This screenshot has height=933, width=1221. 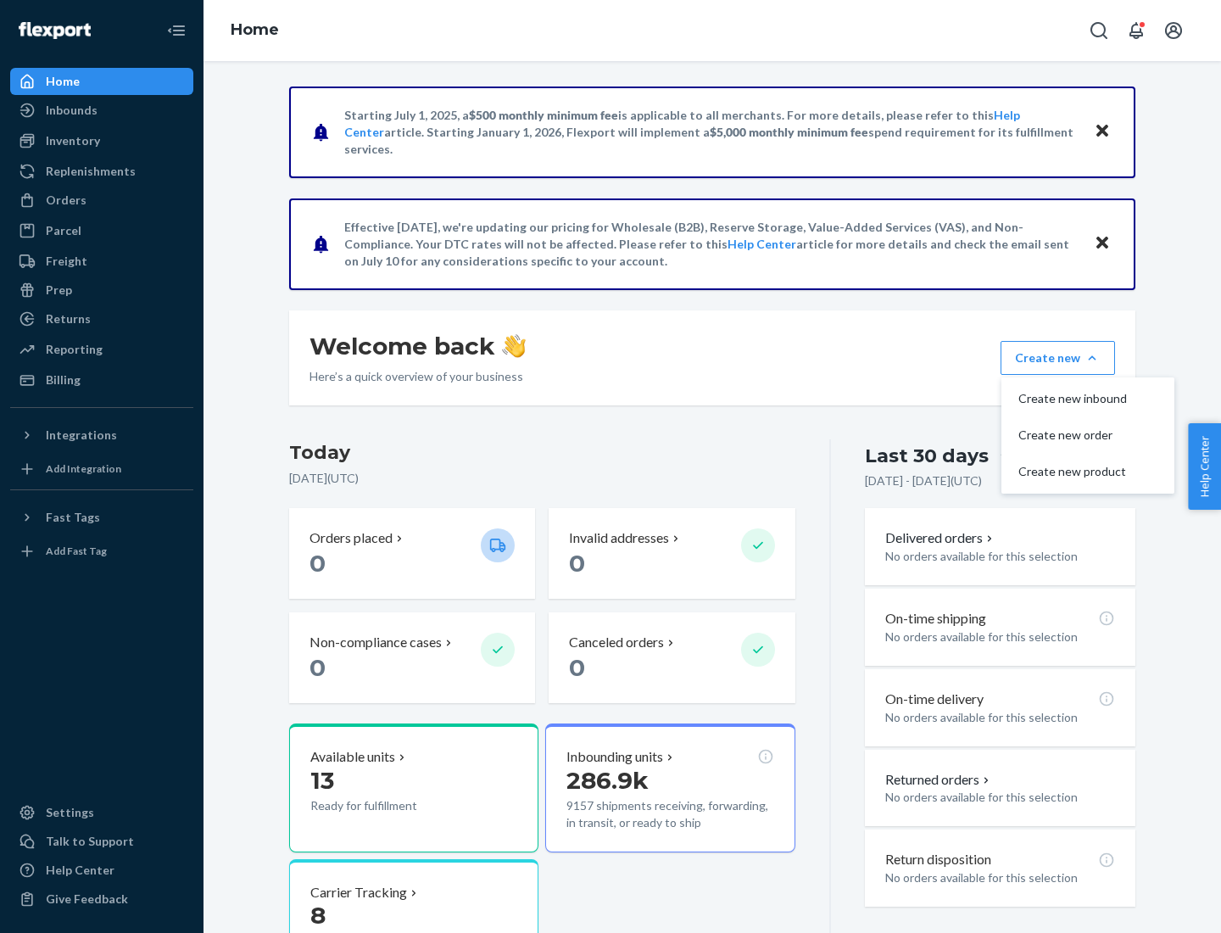 I want to click on a: Talk to Support, so click(x=102, y=841).